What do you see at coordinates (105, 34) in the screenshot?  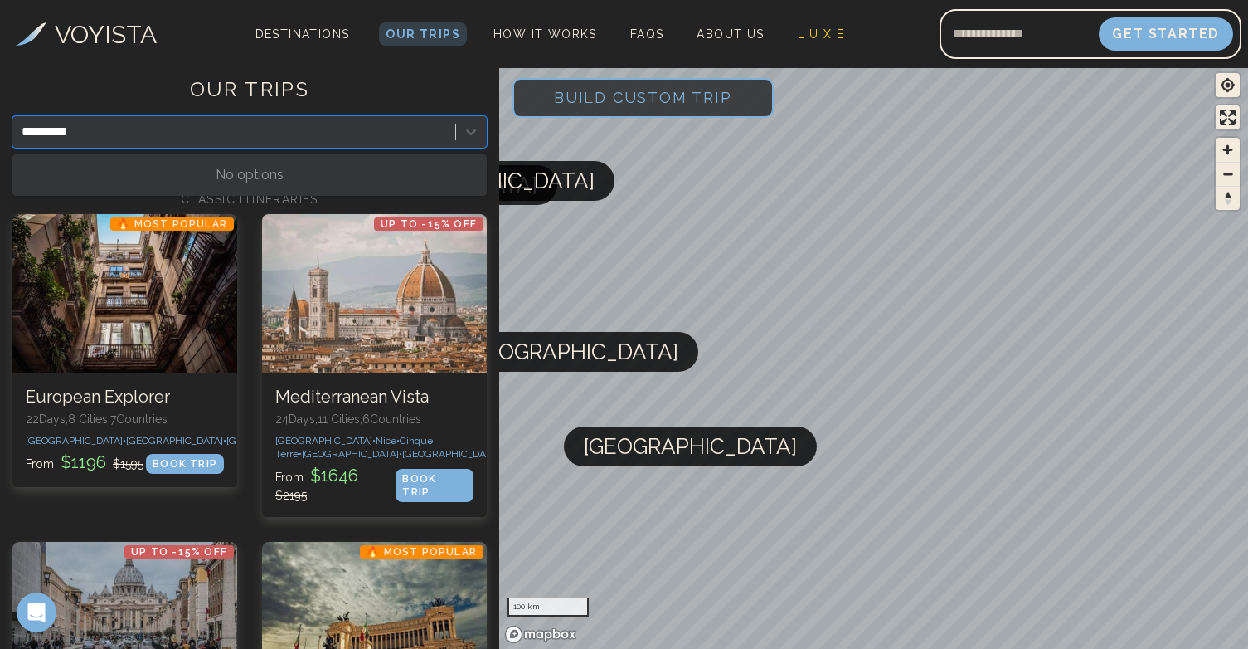 I see `h3: VOYISTA` at bounding box center [105, 34].